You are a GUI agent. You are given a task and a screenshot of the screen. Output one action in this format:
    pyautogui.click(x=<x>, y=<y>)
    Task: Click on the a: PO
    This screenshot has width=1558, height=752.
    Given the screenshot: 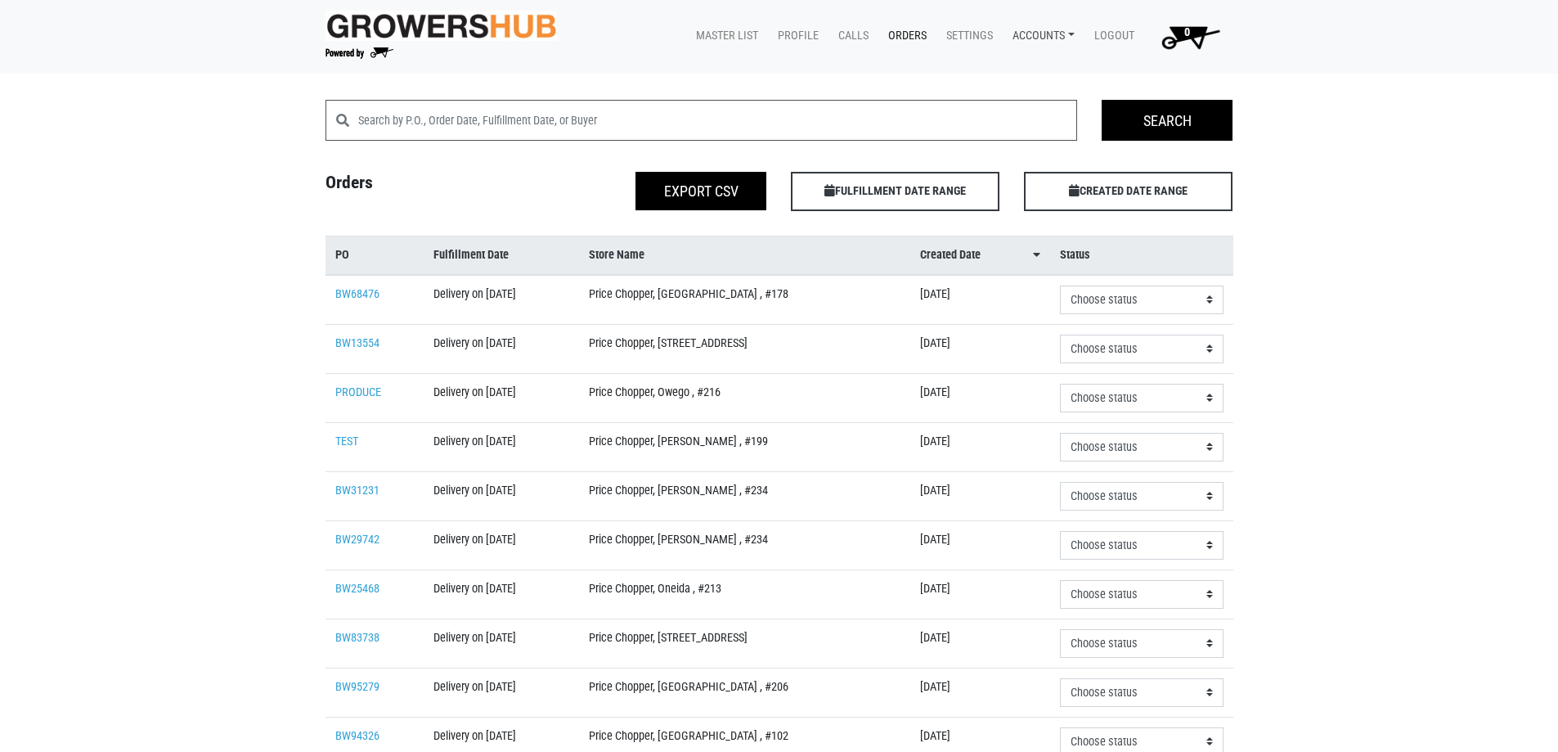 What is the action you would take?
    pyautogui.click(x=375, y=255)
    